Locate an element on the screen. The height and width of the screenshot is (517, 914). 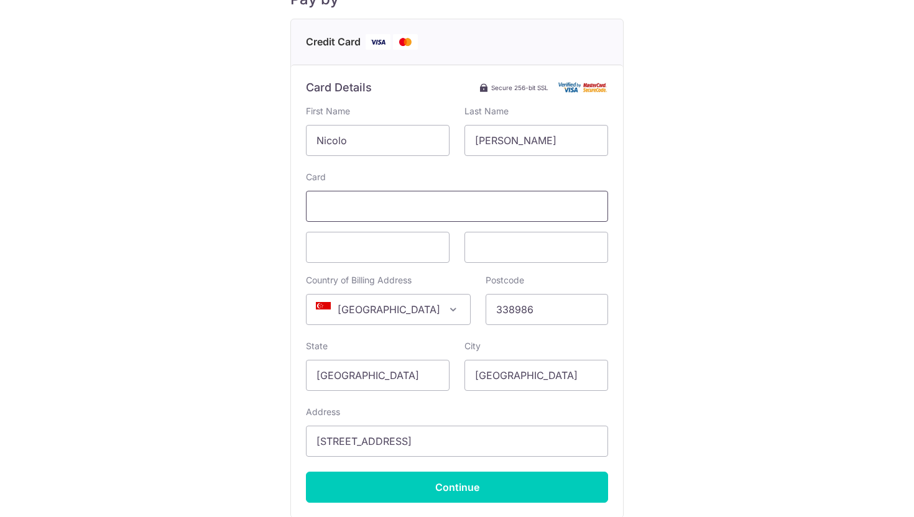
img: Mastercard is located at coordinates (405, 42).